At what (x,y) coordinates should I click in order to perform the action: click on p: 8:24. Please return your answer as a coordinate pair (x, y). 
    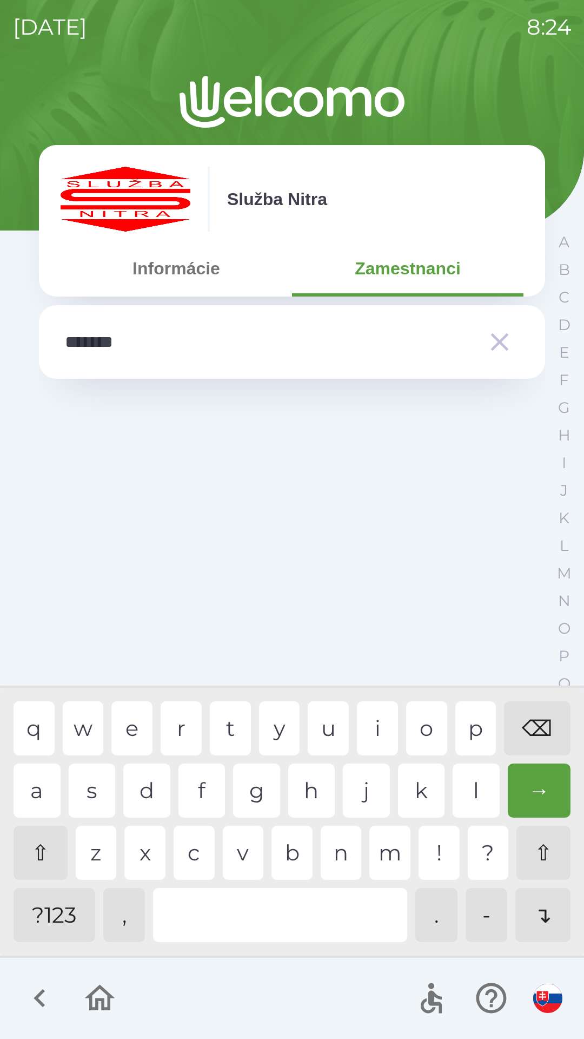
    Looking at the image, I should click on (549, 27).